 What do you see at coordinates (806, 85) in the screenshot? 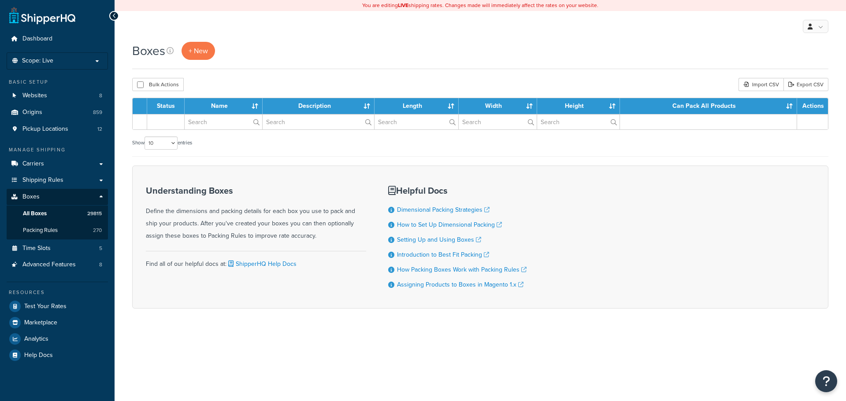
I see `a: Export CSV` at bounding box center [806, 85].